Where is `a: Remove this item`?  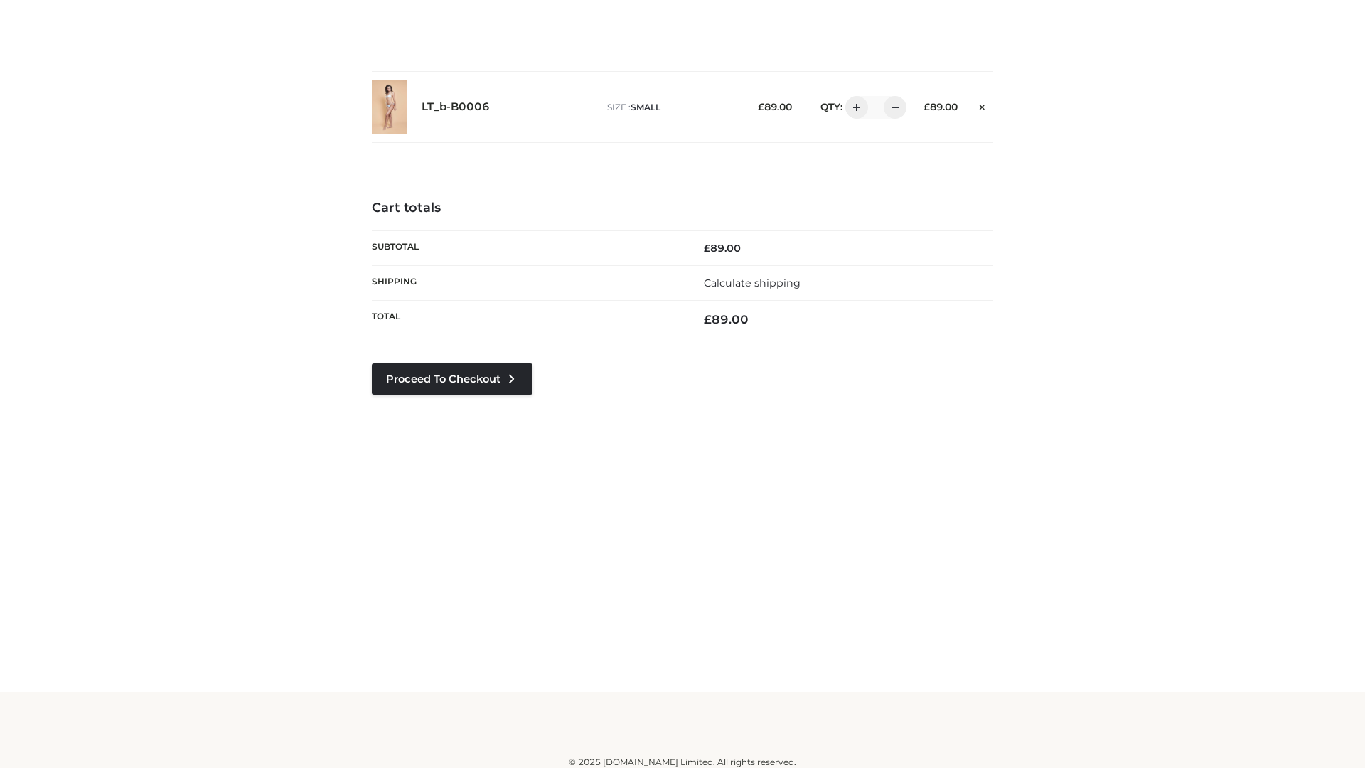
a: Remove this item is located at coordinates (983, 105).